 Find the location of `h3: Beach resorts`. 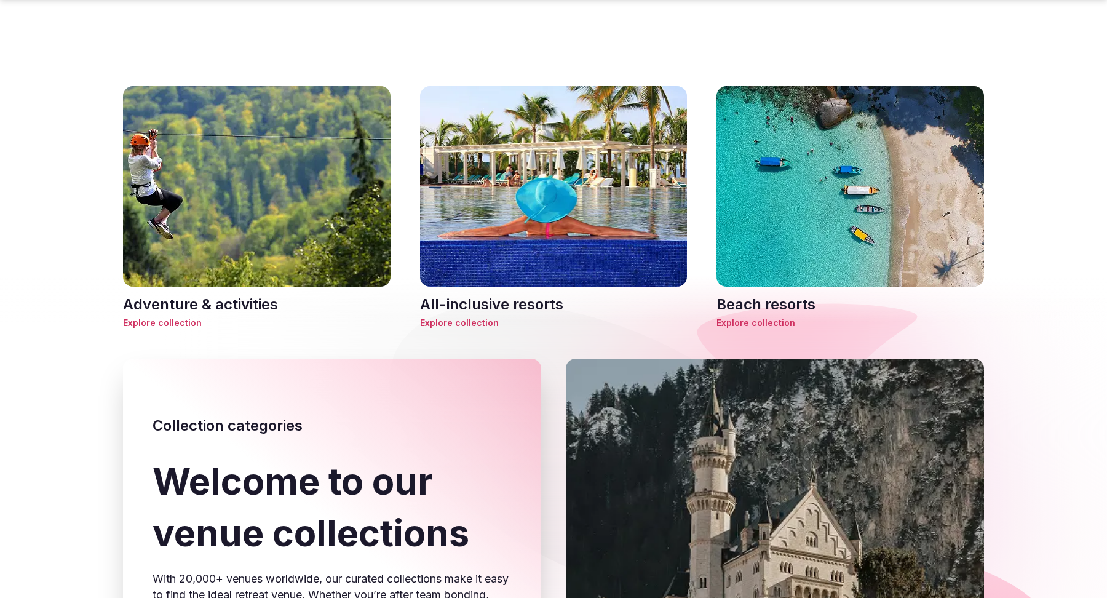

h3: Beach resorts is located at coordinates (850, 304).